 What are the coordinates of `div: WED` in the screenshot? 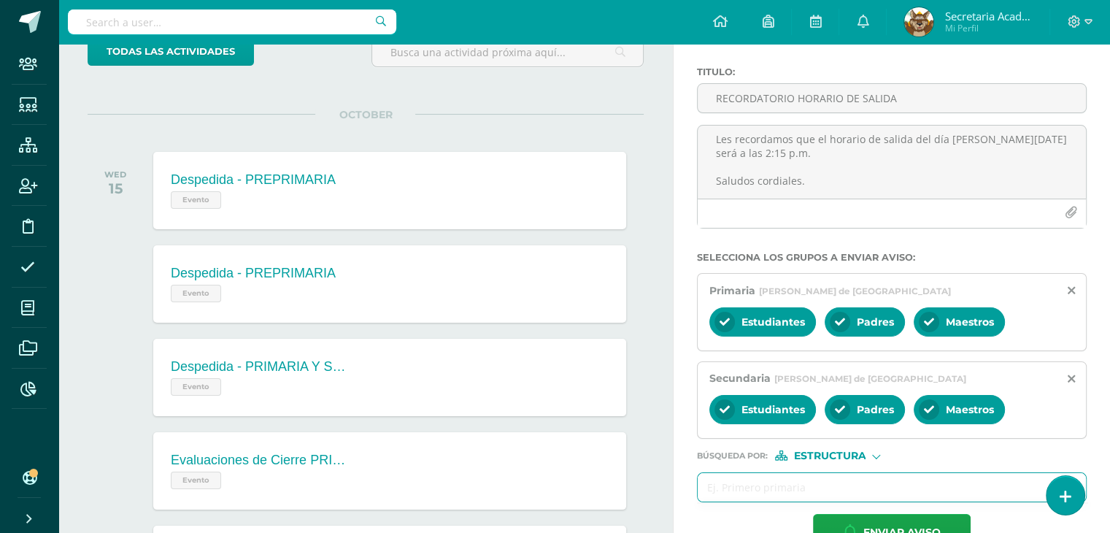 It's located at (115, 174).